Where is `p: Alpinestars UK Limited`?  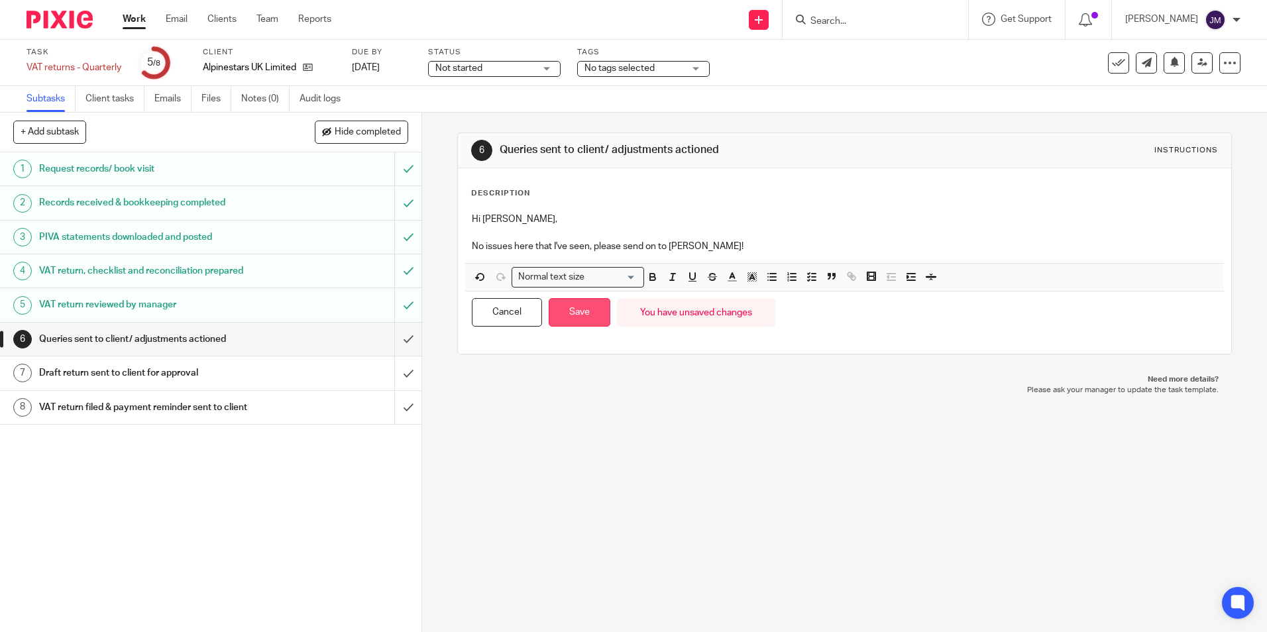
p: Alpinestars UK Limited is located at coordinates (249, 68).